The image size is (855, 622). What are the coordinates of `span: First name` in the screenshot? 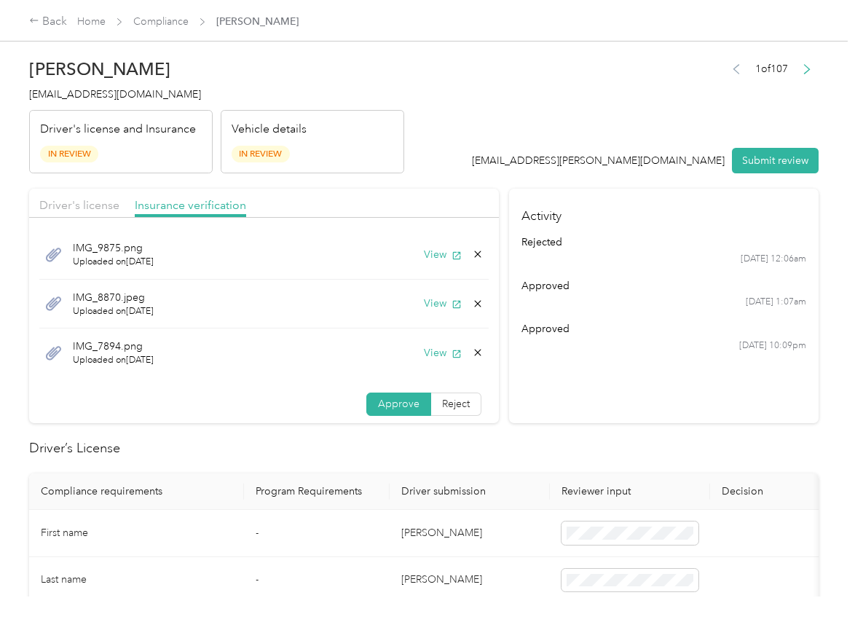 It's located at (64, 533).